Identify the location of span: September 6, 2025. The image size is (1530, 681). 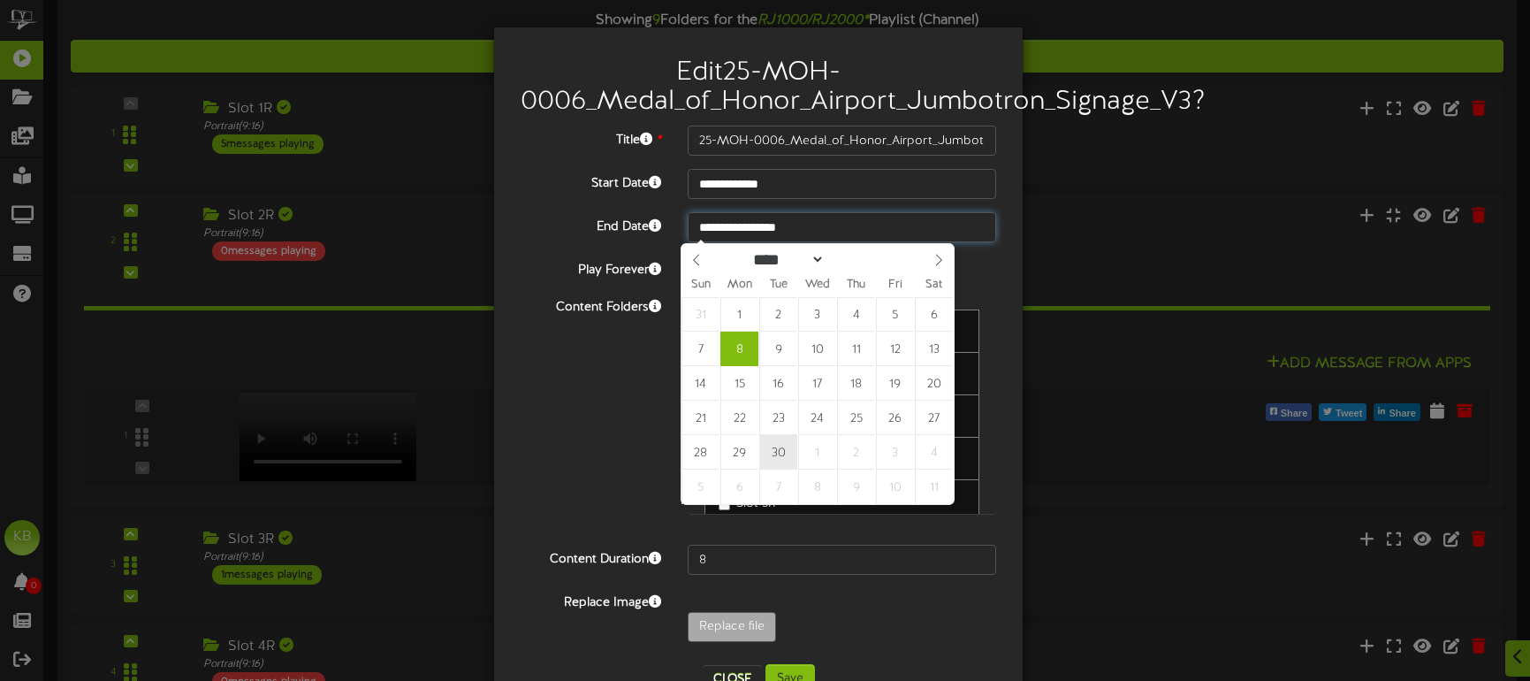
(933, 314).